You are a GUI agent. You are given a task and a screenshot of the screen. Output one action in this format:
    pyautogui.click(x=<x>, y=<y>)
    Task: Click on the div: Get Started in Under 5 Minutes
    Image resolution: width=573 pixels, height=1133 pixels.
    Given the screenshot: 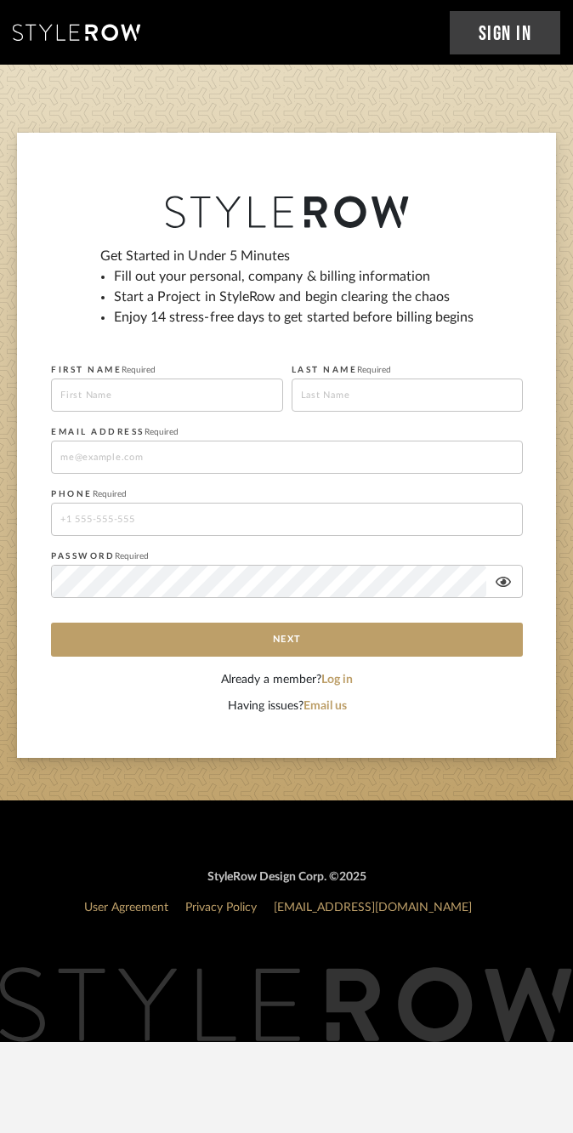 What is the action you would take?
    pyautogui.click(x=288, y=293)
    